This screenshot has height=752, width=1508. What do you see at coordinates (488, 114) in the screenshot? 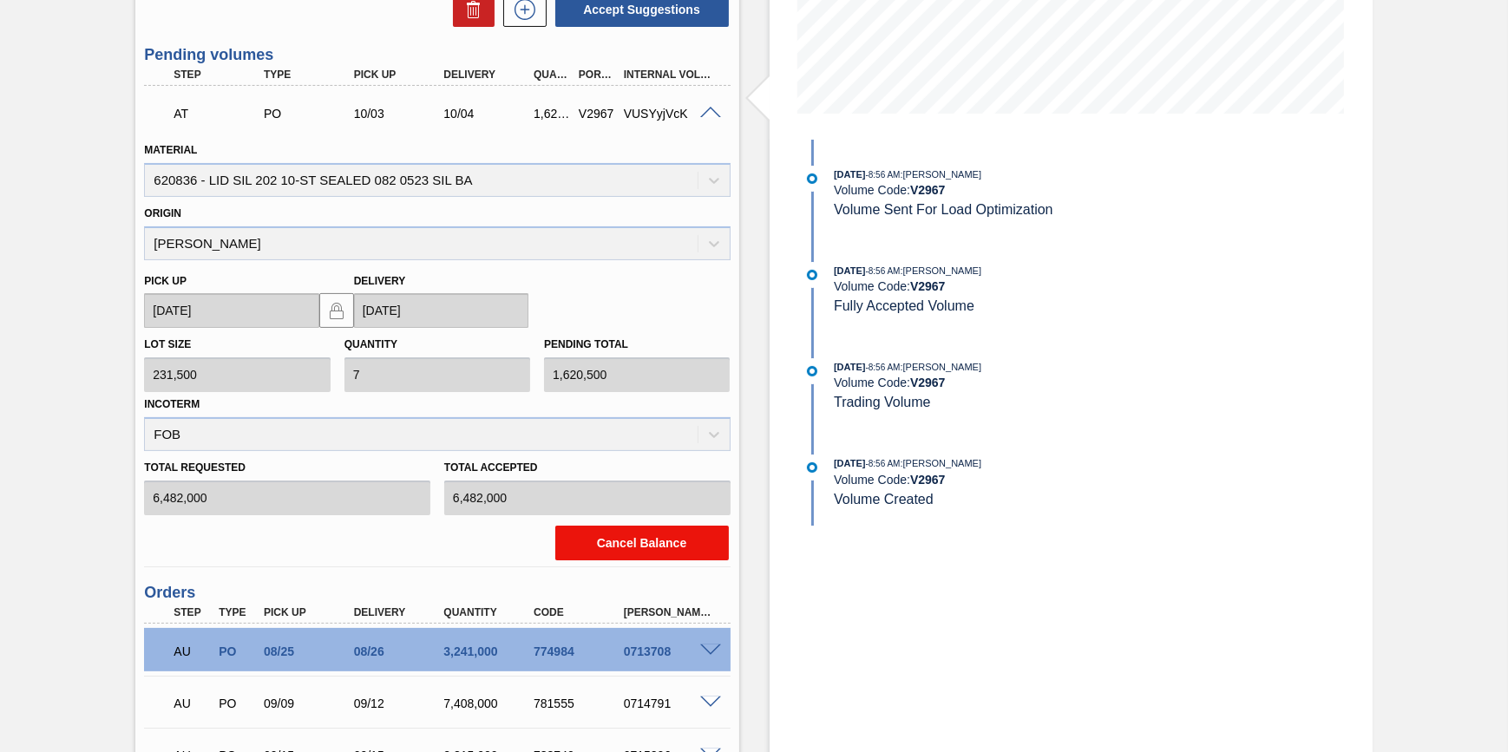
I see `div: 10/04/2025` at bounding box center [488, 114].